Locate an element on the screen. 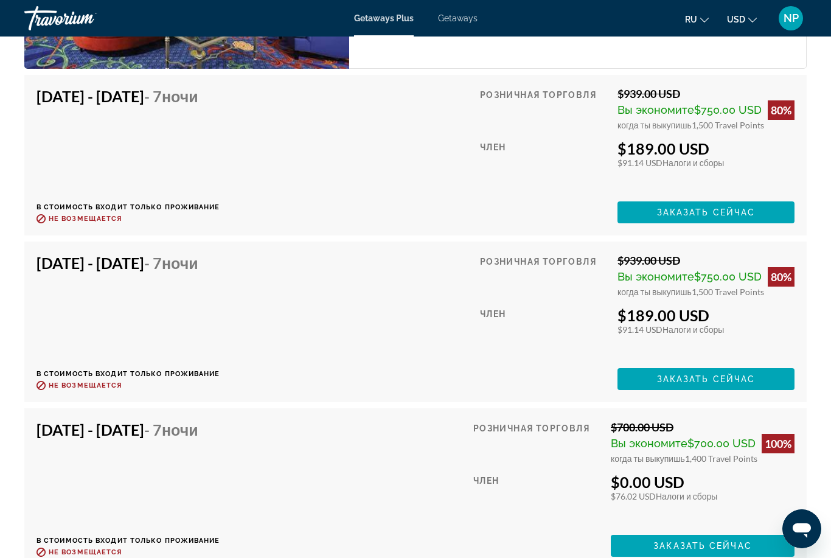 The height and width of the screenshot is (558, 831). span: ru is located at coordinates (691, 19).